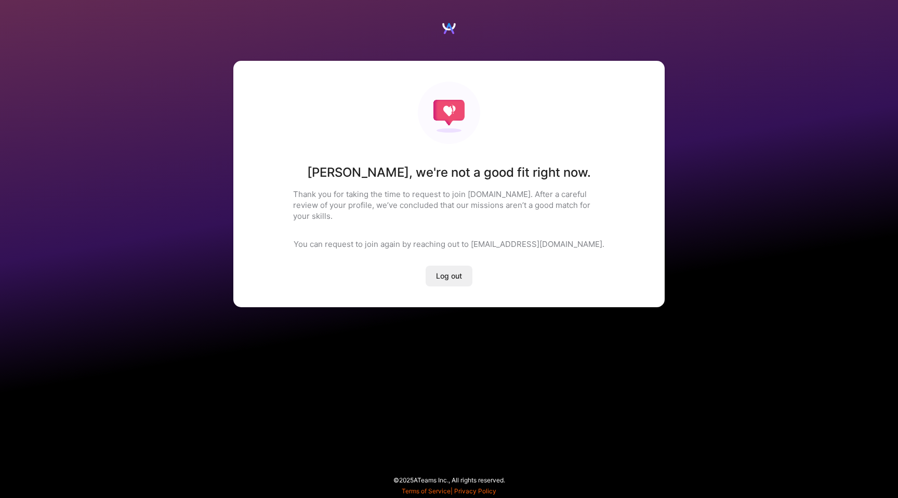 The width and height of the screenshot is (898, 498). Describe the element at coordinates (426, 490) in the screenshot. I see `a: Terms of Service` at that location.